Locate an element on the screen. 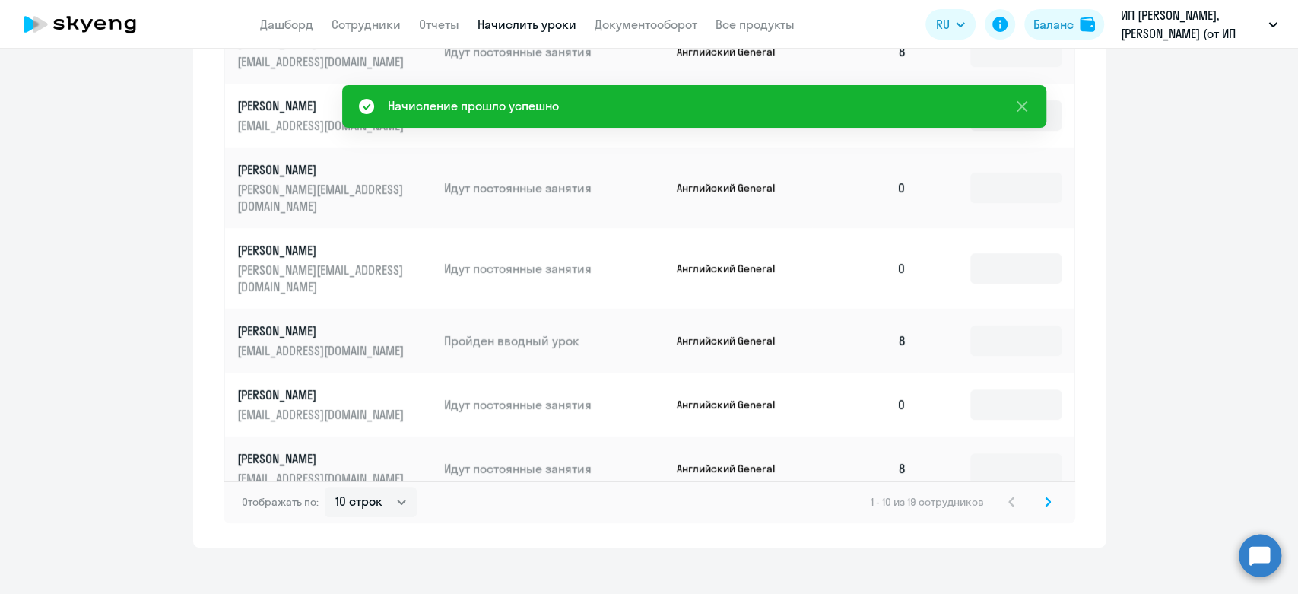 This screenshot has height=594, width=1298. a: Дашборд is located at coordinates (287, 24).